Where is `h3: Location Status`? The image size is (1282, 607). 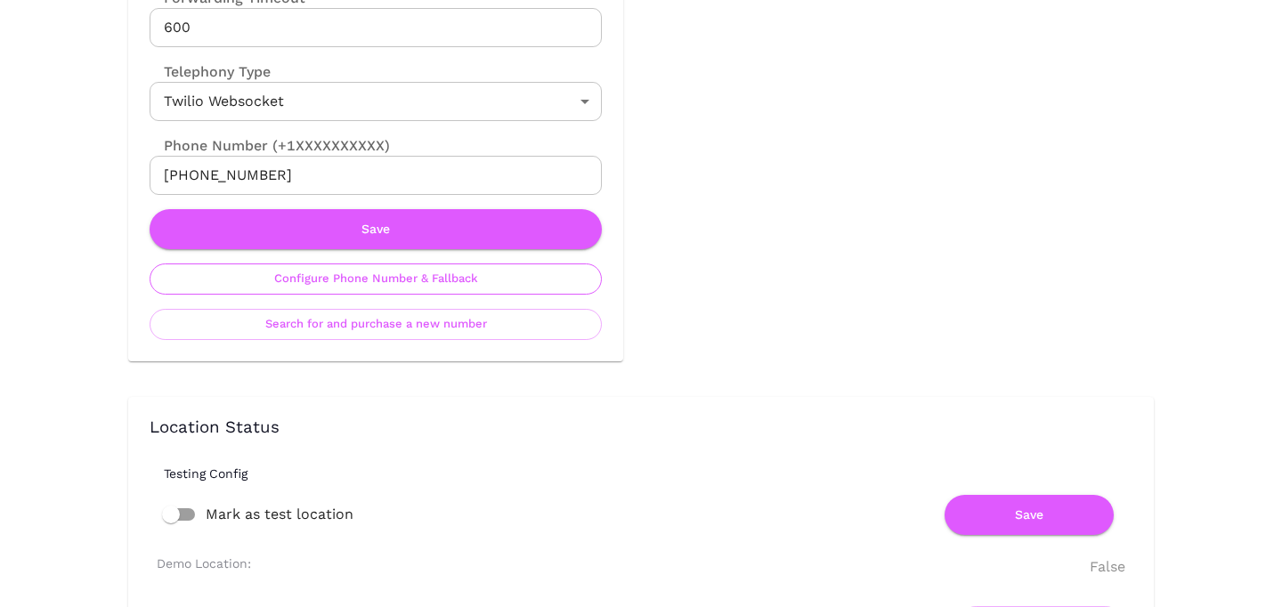
h3: Location Status is located at coordinates (641, 428).